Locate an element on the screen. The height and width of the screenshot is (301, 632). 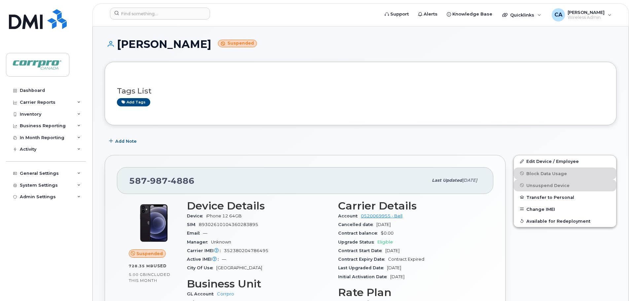
span: Contract Expired is located at coordinates (406, 259).